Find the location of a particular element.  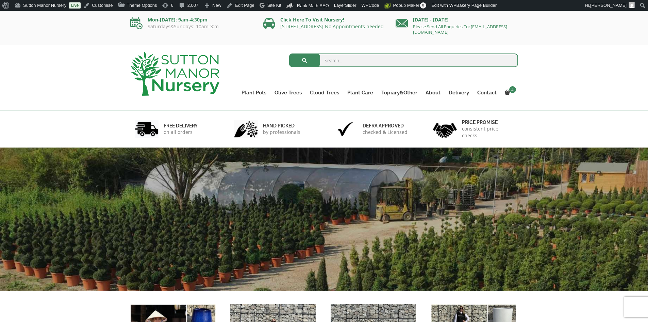

span: Site Kit is located at coordinates (274, 5).